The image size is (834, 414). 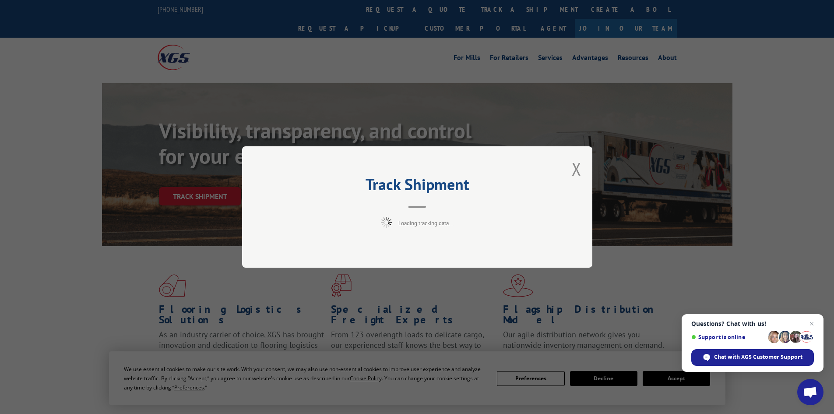 I want to click on span: Questions? Chat with us!, so click(x=753, y=324).